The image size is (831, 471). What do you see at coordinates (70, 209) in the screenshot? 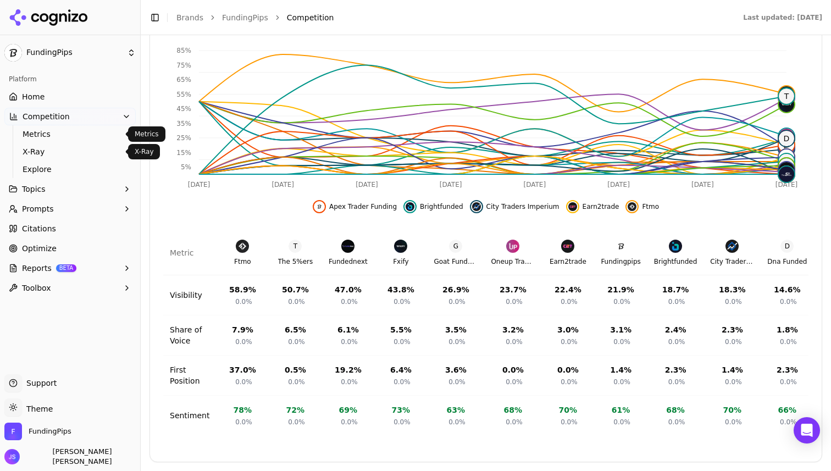
I see `button: Prompts` at bounding box center [70, 209].